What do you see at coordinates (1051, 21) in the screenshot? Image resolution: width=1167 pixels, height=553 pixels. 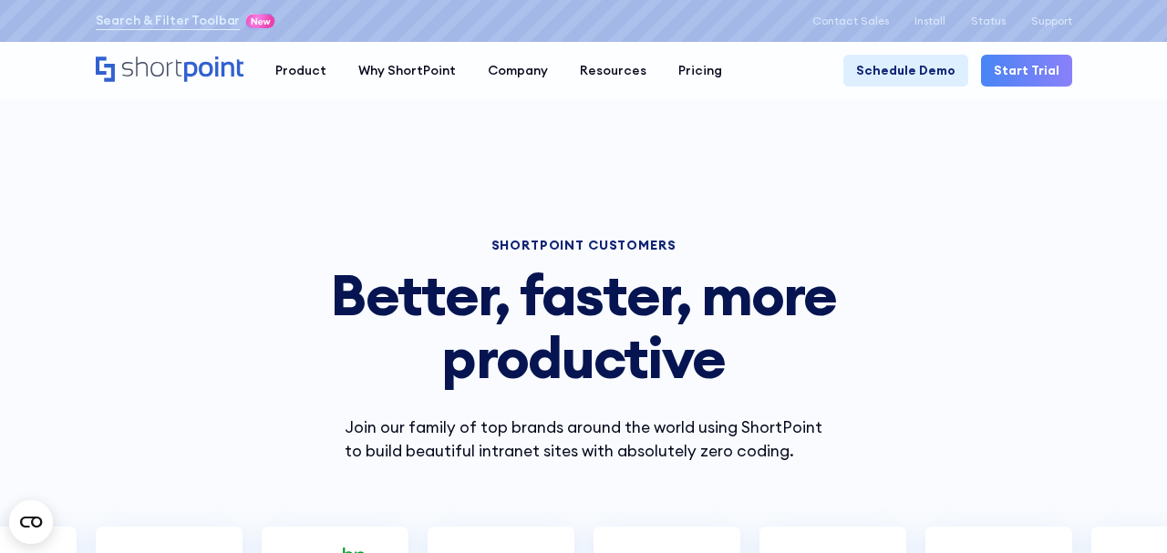 I see `p: Support` at bounding box center [1051, 21].